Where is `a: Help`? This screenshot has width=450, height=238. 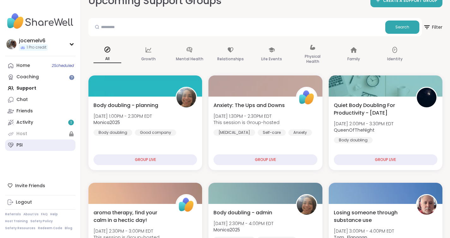 a: Help is located at coordinates (54, 215).